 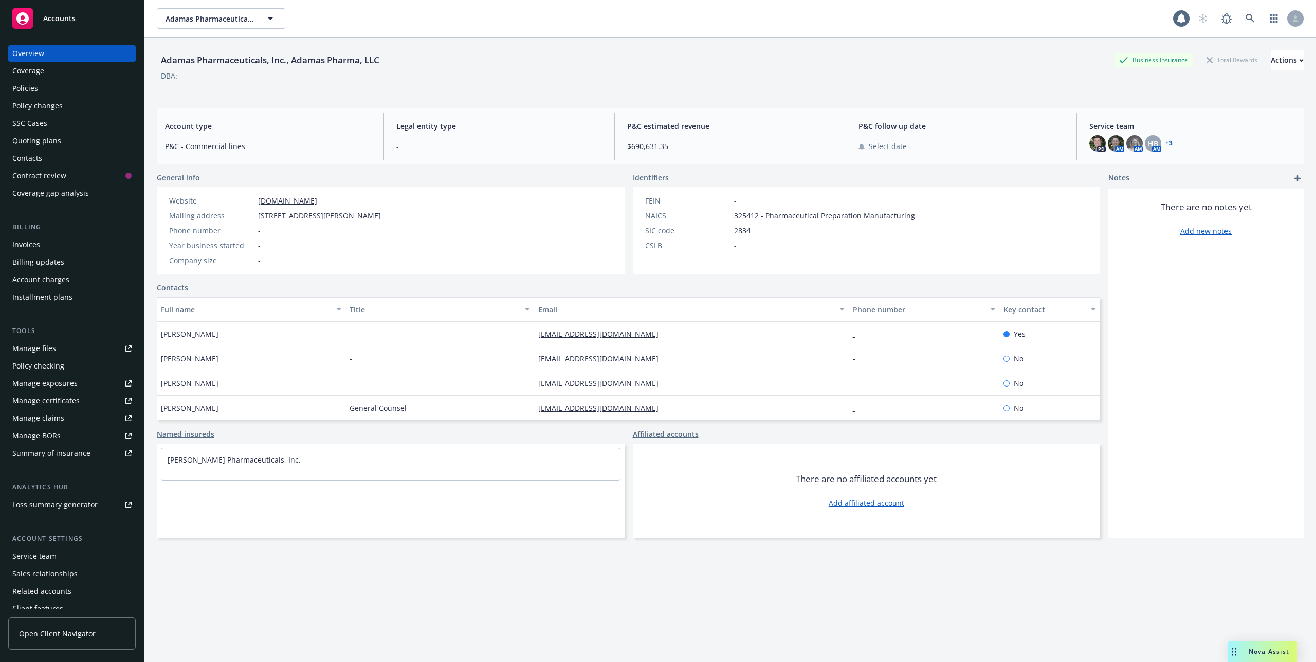 What do you see at coordinates (72, 591) in the screenshot?
I see `a: Related accounts` at bounding box center [72, 591].